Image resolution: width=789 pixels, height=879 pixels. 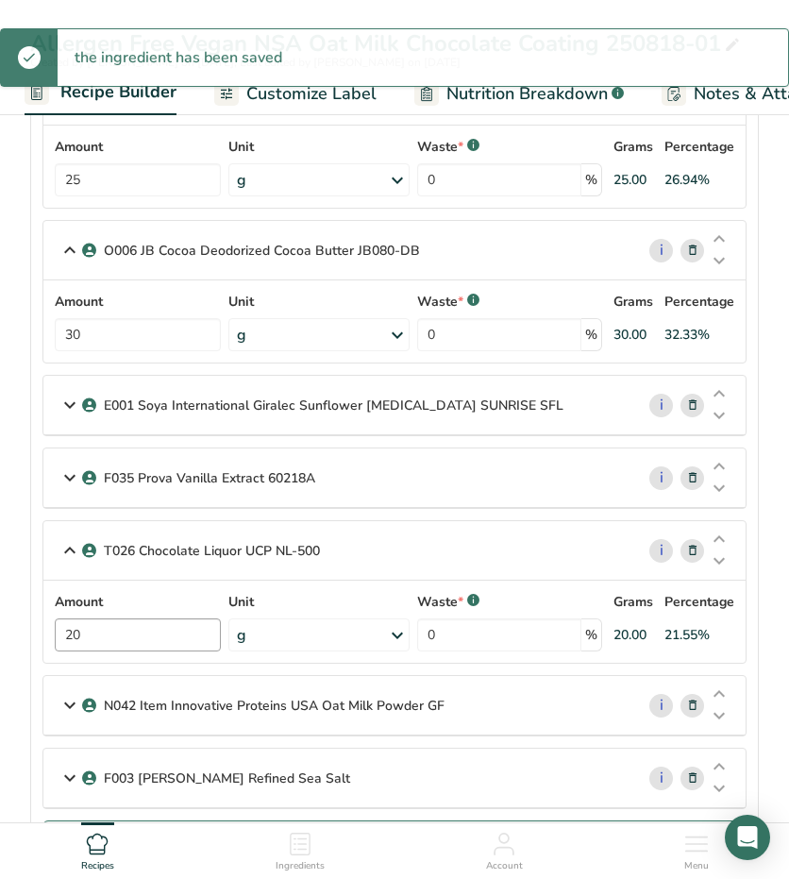 I want to click on span: Account, so click(x=504, y=866).